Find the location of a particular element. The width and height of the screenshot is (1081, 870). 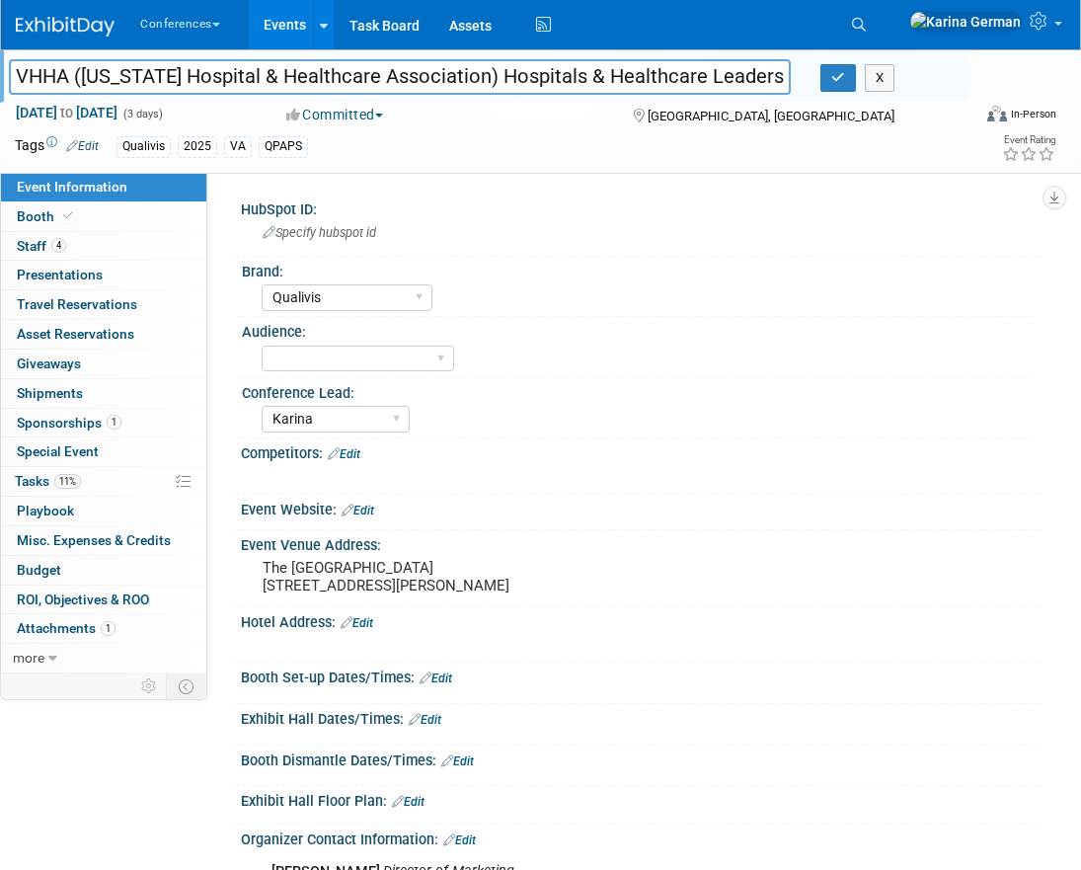

span: ROI, Objectives & ROO is located at coordinates (83, 599).